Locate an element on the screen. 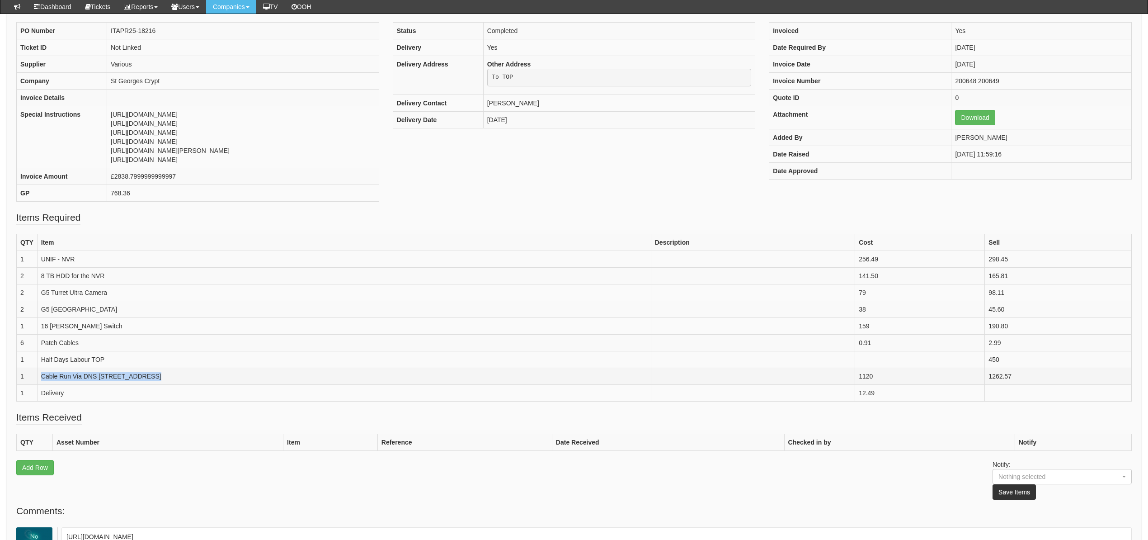 This screenshot has height=540, width=1148. th: Company is located at coordinates (62, 80).